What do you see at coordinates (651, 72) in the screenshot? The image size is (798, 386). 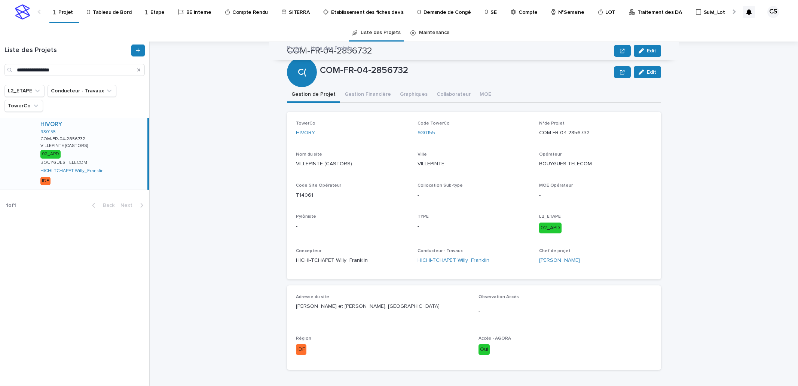 I see `span: Edit` at bounding box center [651, 72].